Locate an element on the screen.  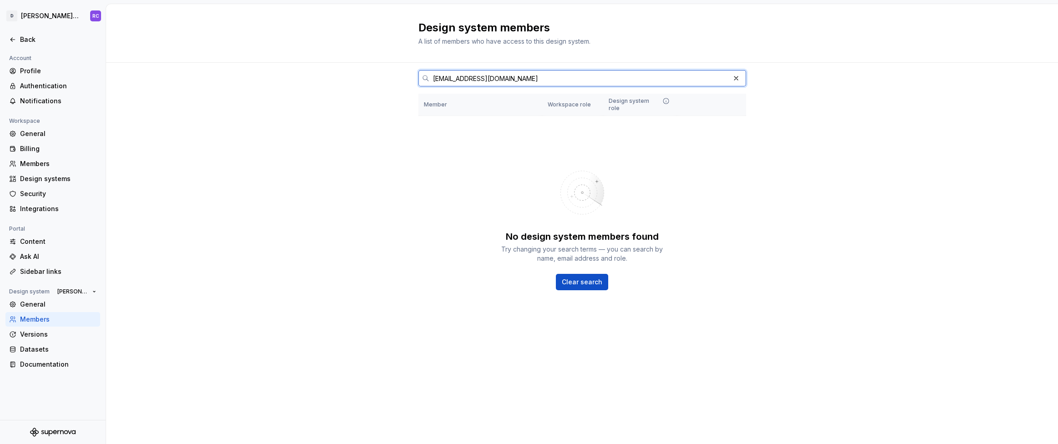
div: Profile is located at coordinates (58, 71).